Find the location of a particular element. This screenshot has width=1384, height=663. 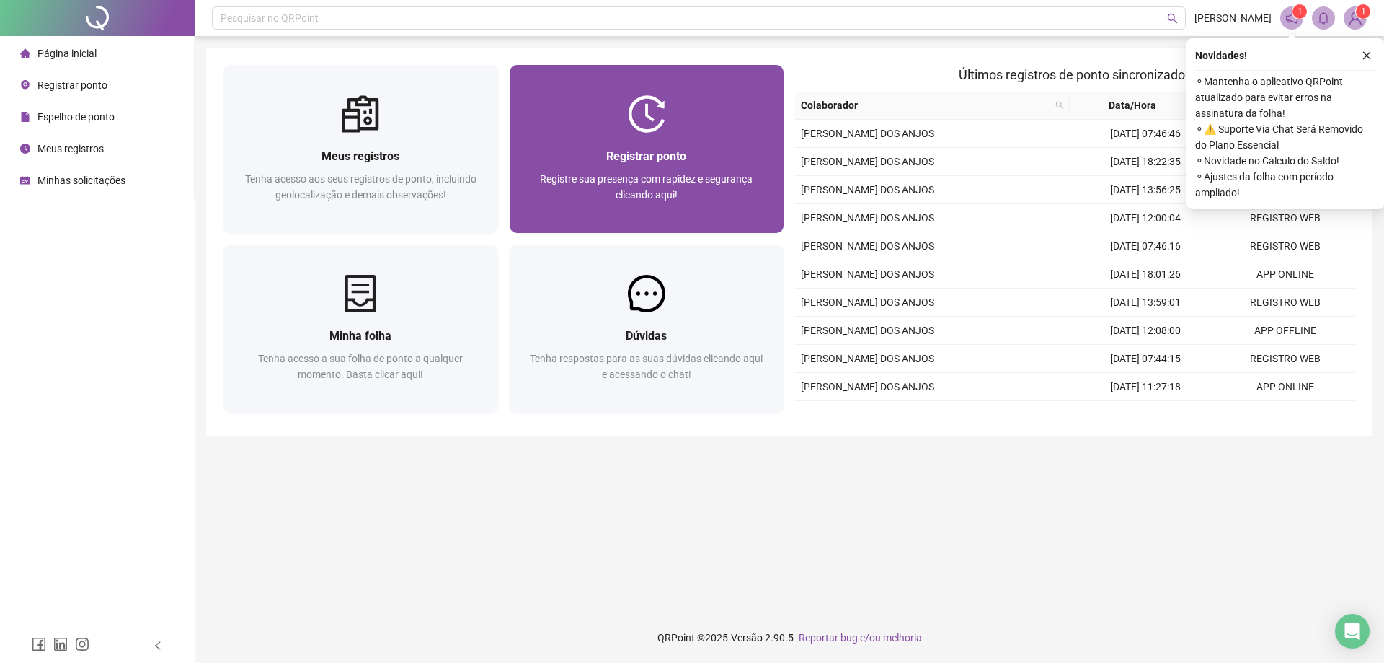

span: linkedin is located at coordinates (61, 644).